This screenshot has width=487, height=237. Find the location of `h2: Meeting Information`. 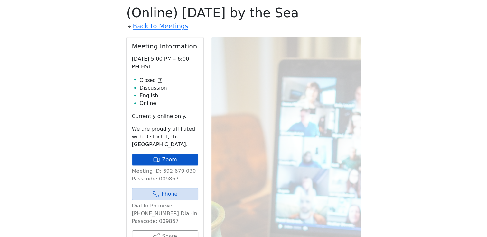

h2: Meeting Information is located at coordinates (165, 46).